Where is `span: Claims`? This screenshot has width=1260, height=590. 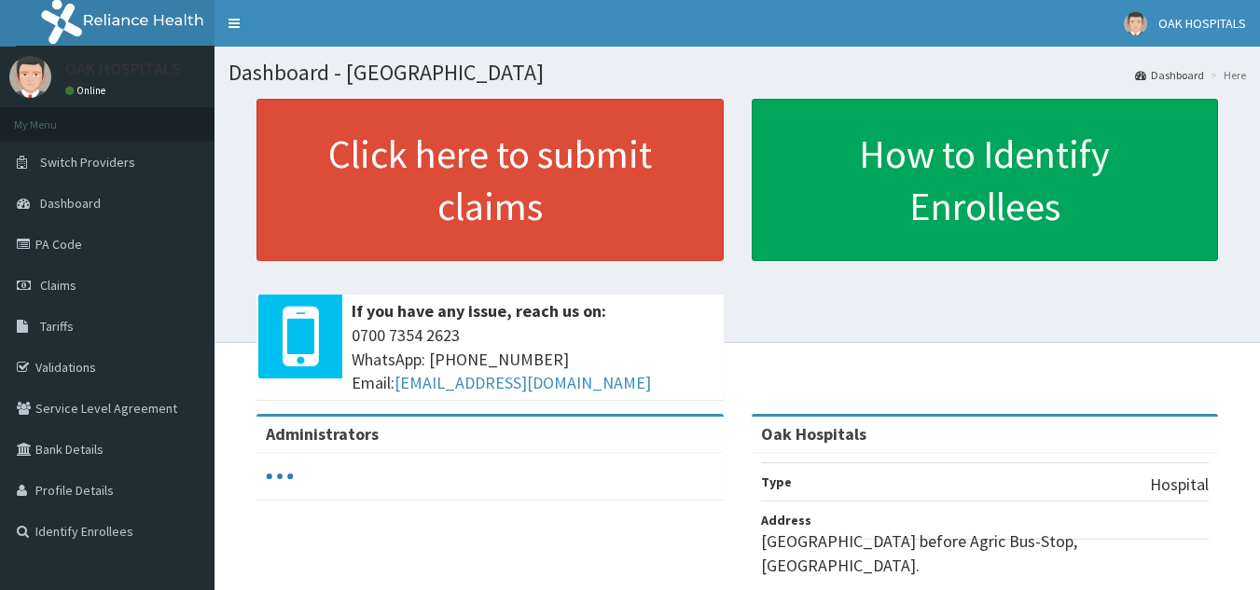 span: Claims is located at coordinates (58, 285).